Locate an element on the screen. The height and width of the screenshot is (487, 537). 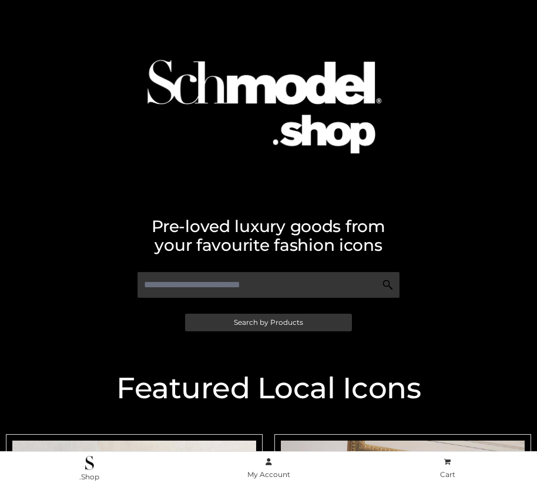
span: .Shop is located at coordinates (89, 477).